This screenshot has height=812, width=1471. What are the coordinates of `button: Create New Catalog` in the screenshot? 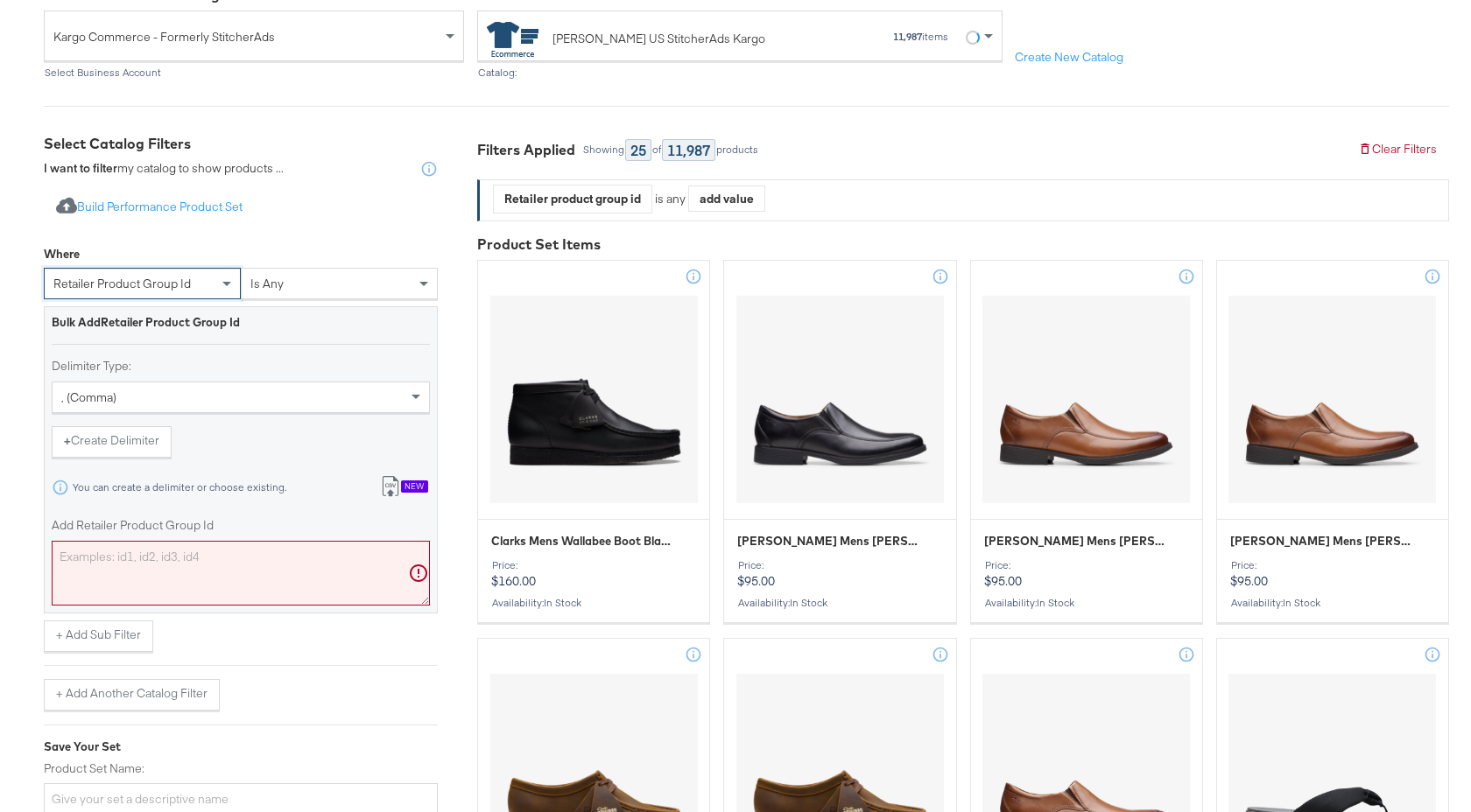 It's located at (1070, 58).